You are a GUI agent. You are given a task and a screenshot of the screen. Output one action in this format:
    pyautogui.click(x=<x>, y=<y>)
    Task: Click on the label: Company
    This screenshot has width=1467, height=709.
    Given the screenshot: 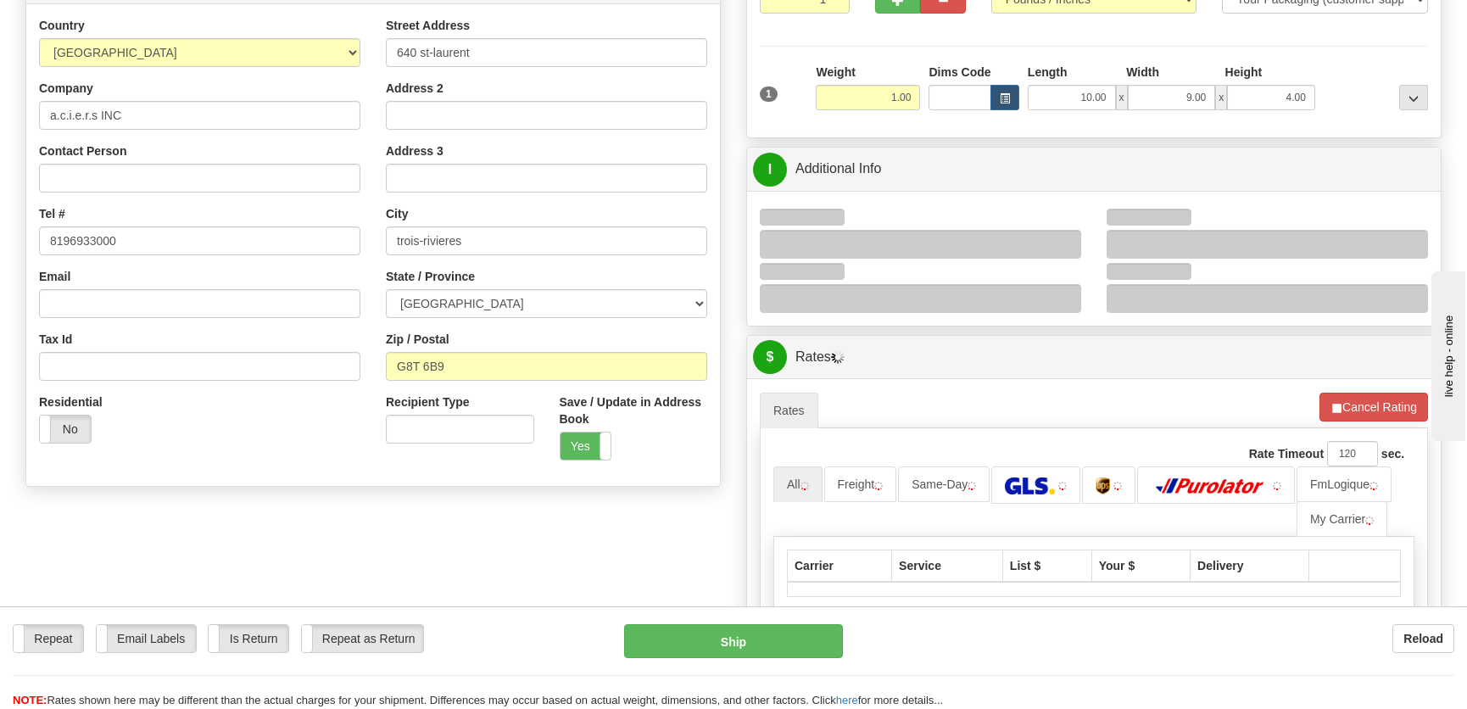 What is the action you would take?
    pyautogui.click(x=66, y=88)
    